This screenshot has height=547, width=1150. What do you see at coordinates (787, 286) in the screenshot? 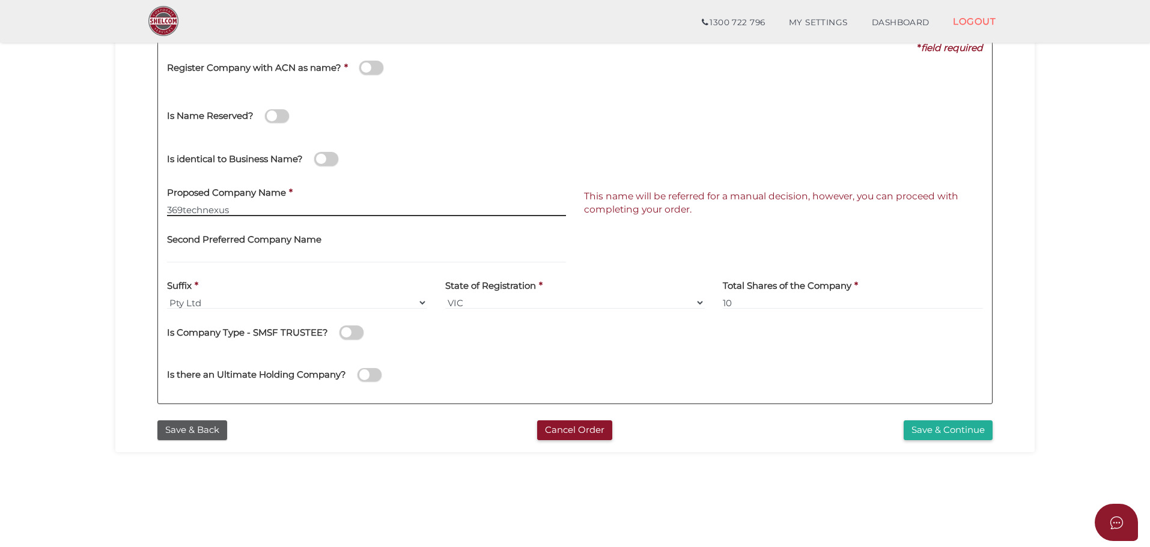
I see `h4: Total Shares of the Company` at bounding box center [787, 286].